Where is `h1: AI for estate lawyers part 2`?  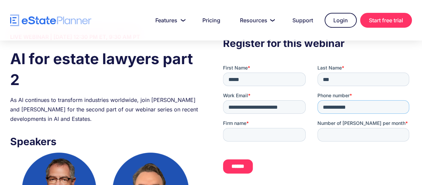 h1: AI for estate lawyers part 2 is located at coordinates (105, 69).